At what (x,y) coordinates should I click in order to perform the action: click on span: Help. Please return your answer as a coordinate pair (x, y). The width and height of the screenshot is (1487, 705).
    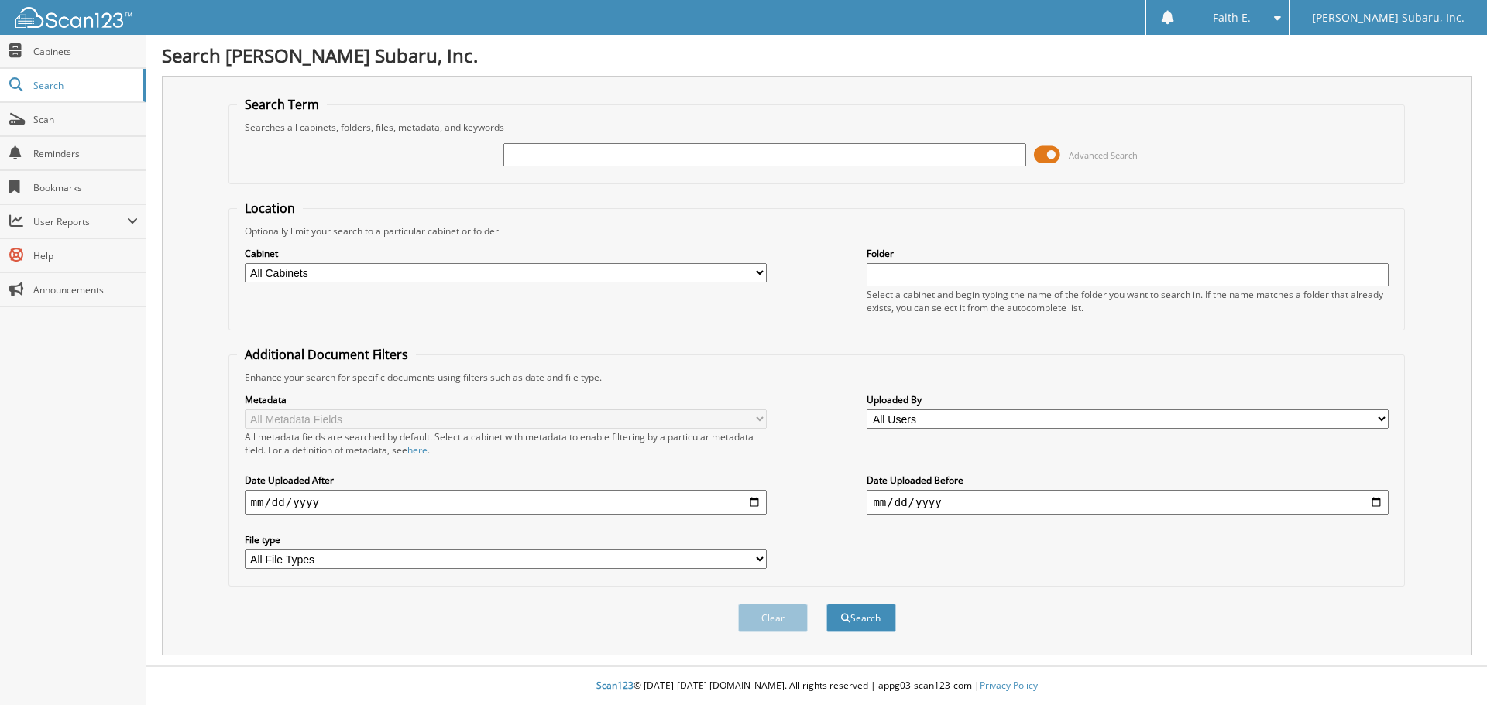
    Looking at the image, I should click on (85, 256).